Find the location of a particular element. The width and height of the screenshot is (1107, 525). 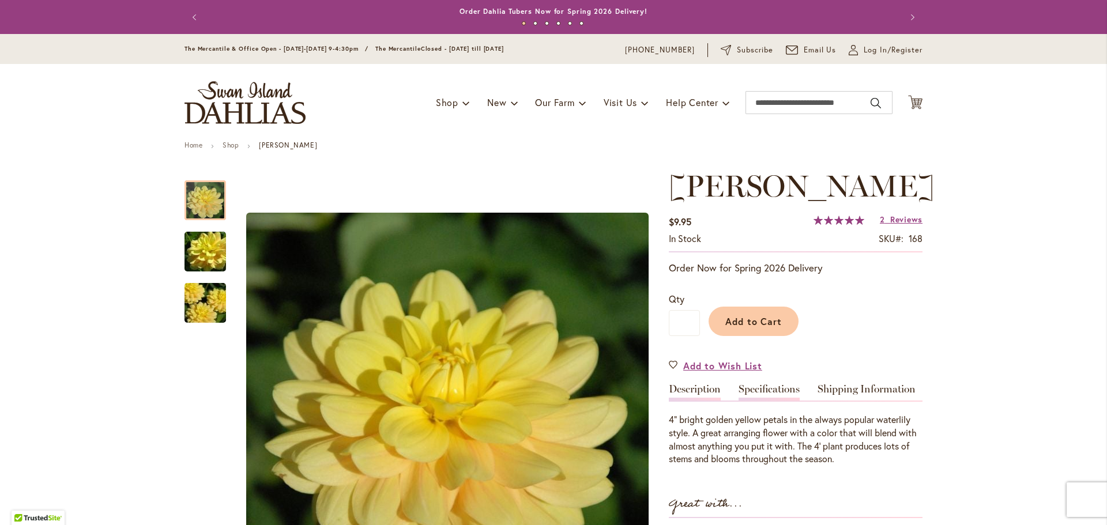

a: Specifications is located at coordinates (769, 392).